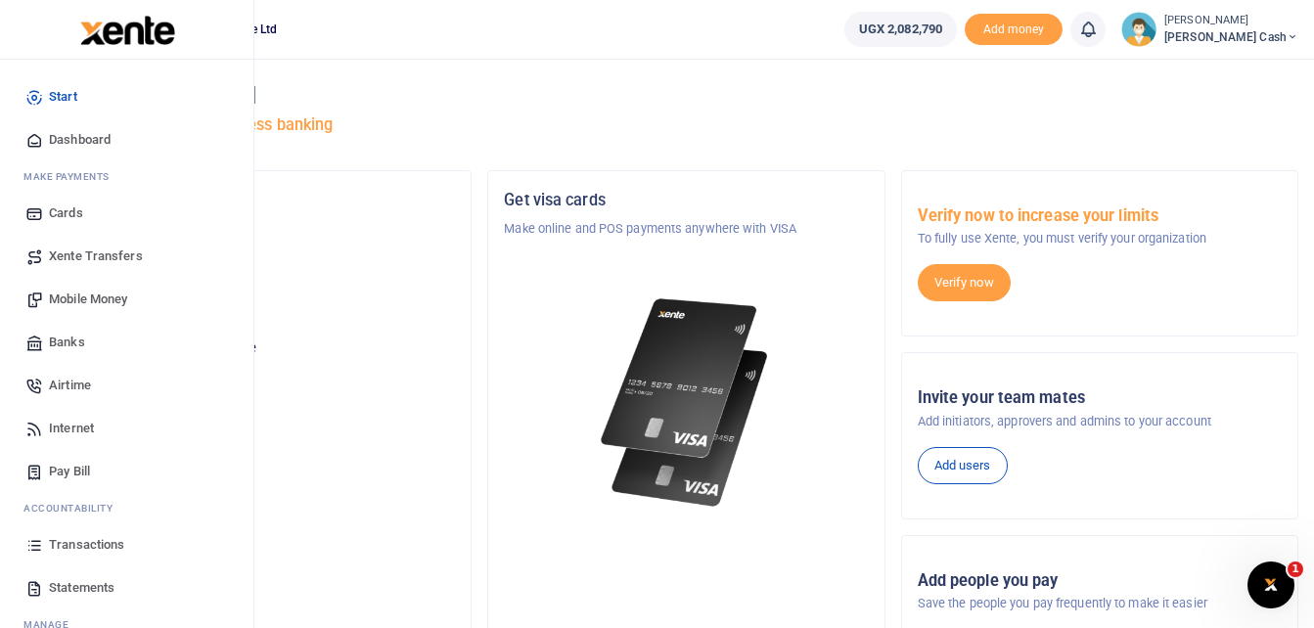  Describe the element at coordinates (1014, 29) in the screenshot. I see `span: Add money` at that location.